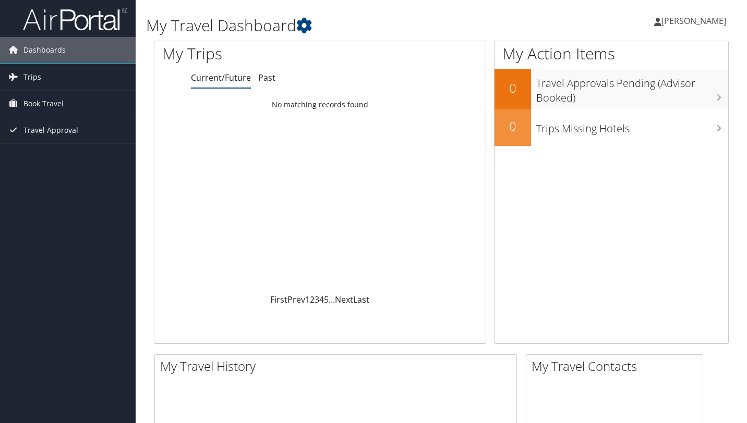  What do you see at coordinates (611, 89) in the screenshot?
I see `a: 0Travel Approvals Pending (Advisor Booked)` at bounding box center [611, 89].